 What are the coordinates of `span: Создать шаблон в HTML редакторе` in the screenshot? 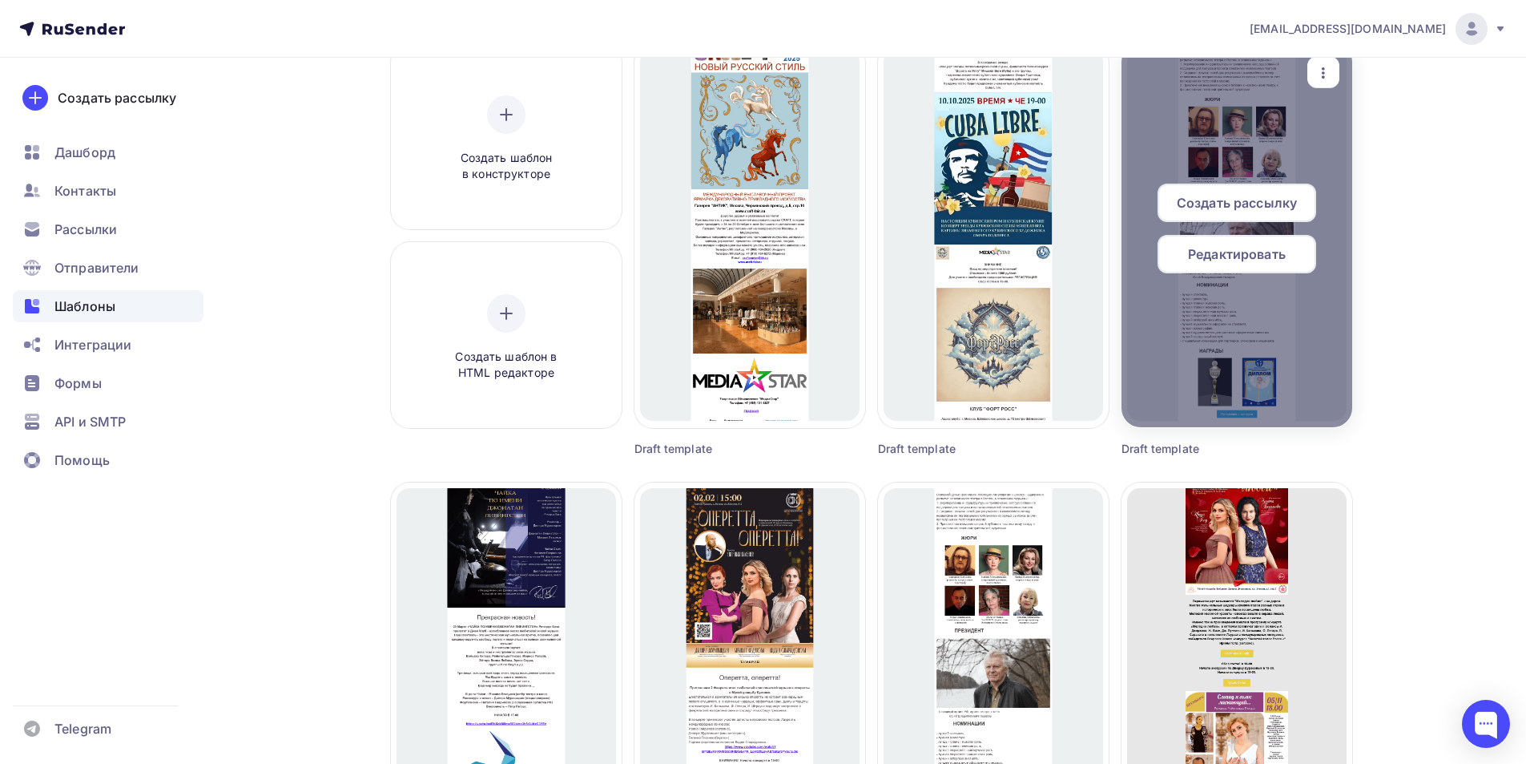 It's located at (506, 365).